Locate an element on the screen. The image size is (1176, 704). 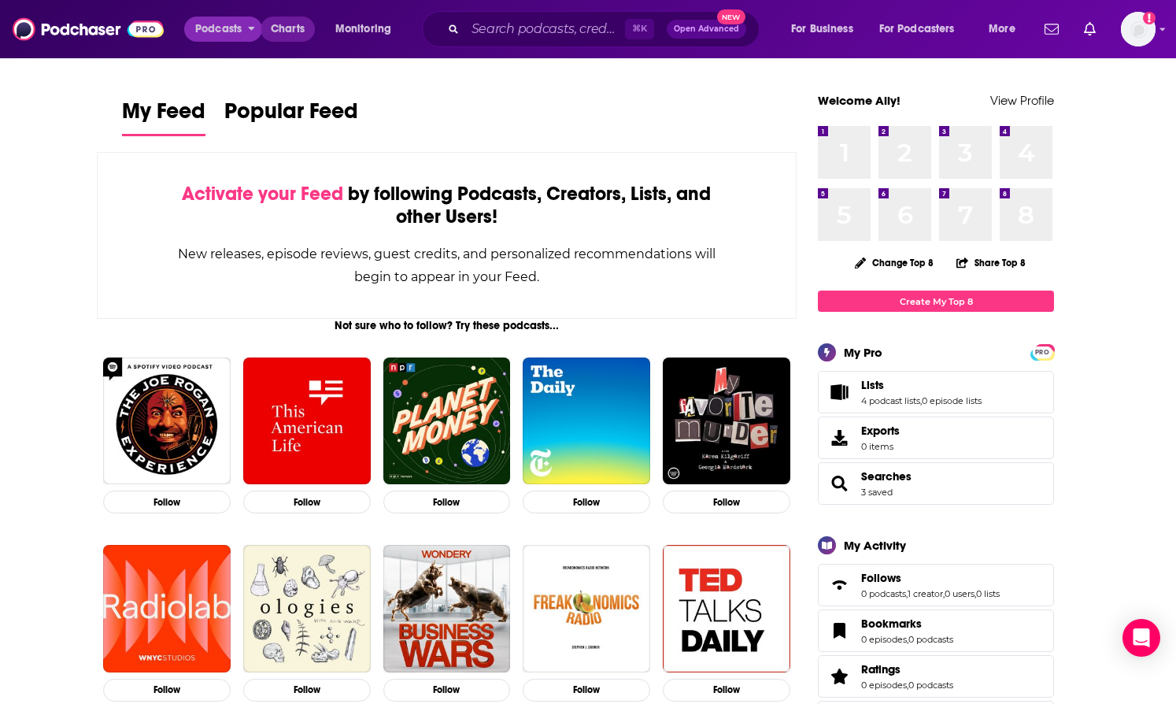
div: My Activity is located at coordinates (875, 545).